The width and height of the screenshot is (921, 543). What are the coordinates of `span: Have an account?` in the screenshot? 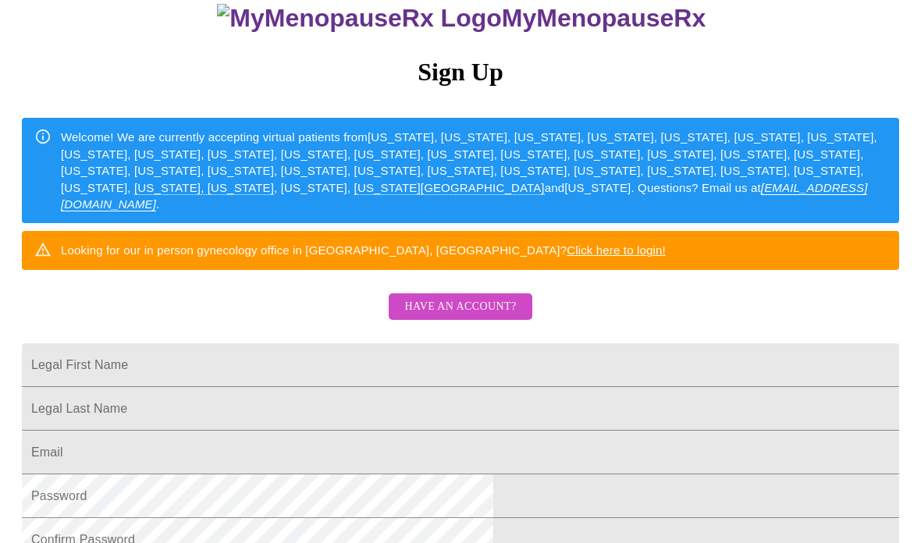 It's located at (460, 307).